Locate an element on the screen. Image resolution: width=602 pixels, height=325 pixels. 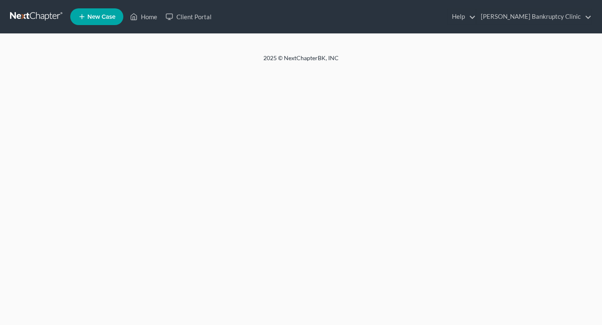
div: 2025 © NextChapterBK, INC is located at coordinates (301, 61).